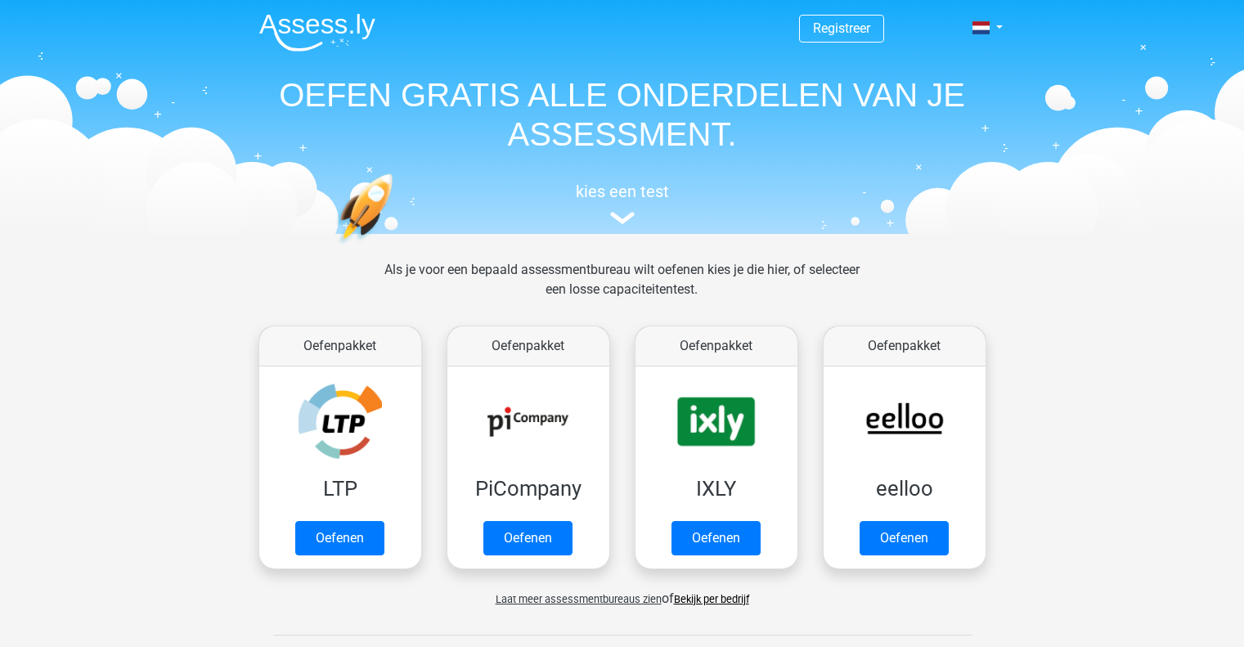  Describe the element at coordinates (578, 599) in the screenshot. I see `span: Laat meer assessmentbureaus zien` at that location.